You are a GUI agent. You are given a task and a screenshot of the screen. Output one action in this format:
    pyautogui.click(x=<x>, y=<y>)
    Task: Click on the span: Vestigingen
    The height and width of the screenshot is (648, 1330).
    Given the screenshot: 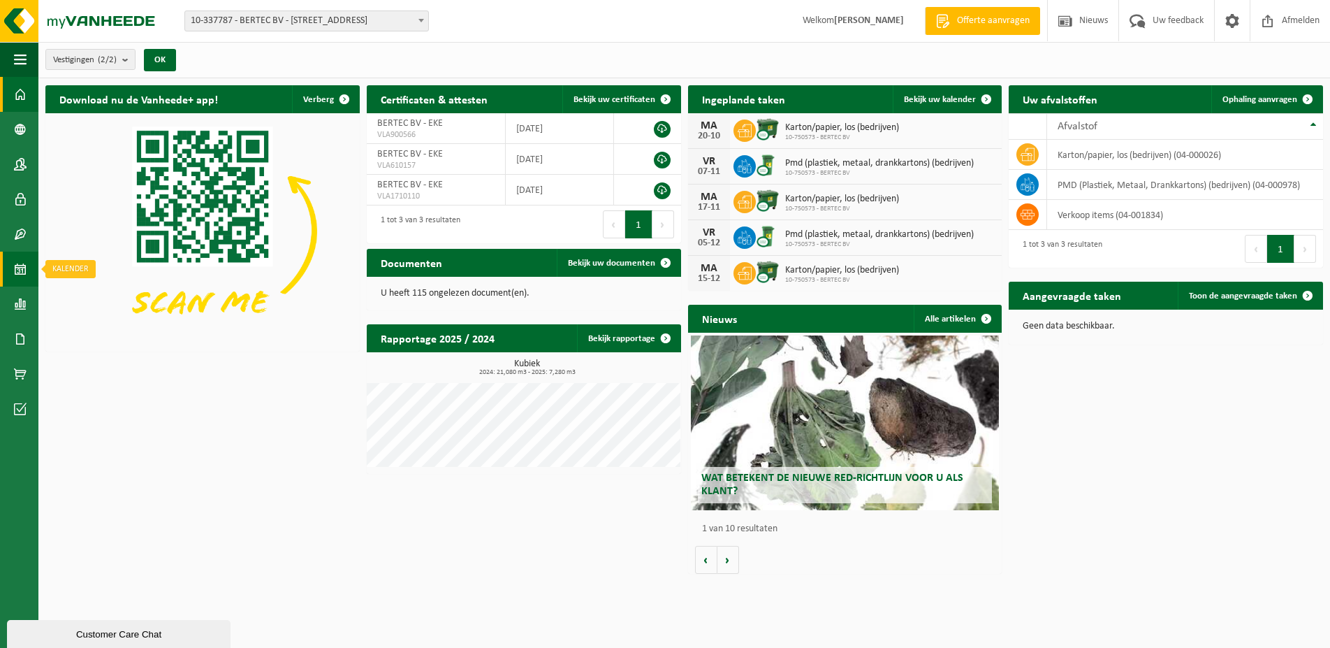 What is the action you would take?
    pyautogui.click(x=85, y=60)
    